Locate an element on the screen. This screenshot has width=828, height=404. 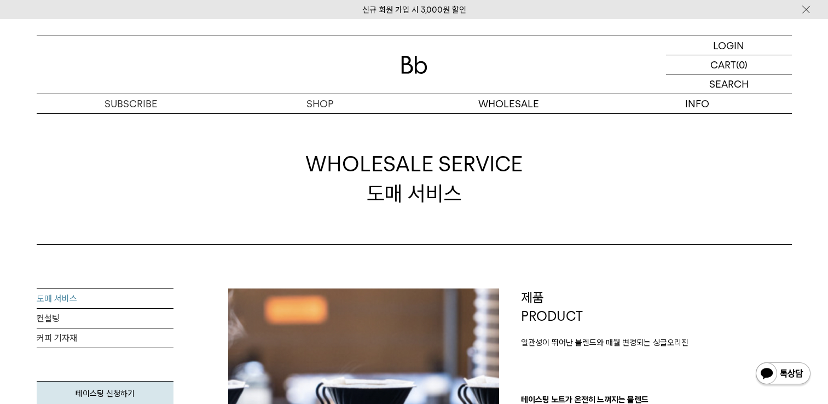
a: SHOP is located at coordinates (320, 103).